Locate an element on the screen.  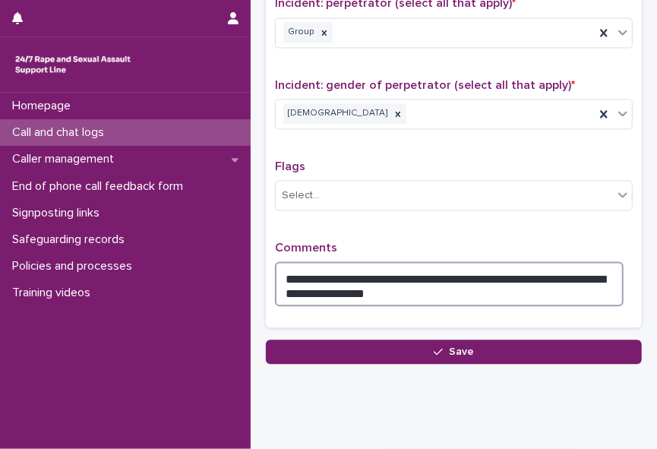
p: Signposting links is located at coordinates (59, 213).